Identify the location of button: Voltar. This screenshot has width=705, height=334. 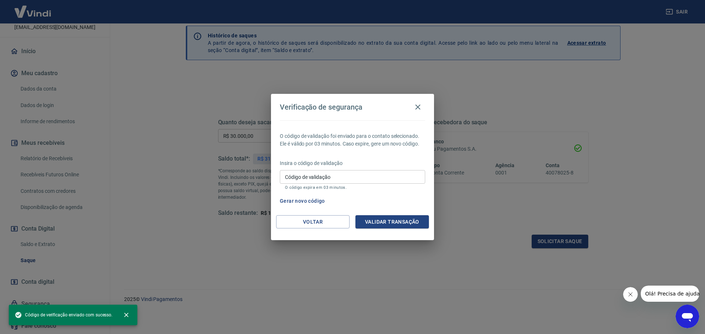
(313, 222).